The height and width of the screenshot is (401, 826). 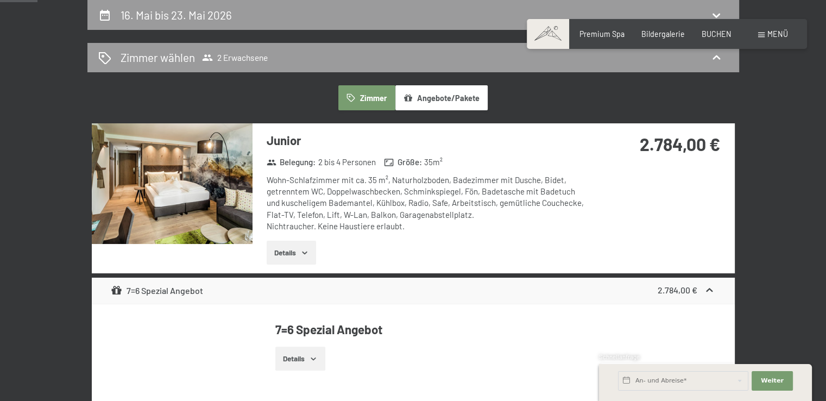 I want to click on span: Premium Spa, so click(x=602, y=34).